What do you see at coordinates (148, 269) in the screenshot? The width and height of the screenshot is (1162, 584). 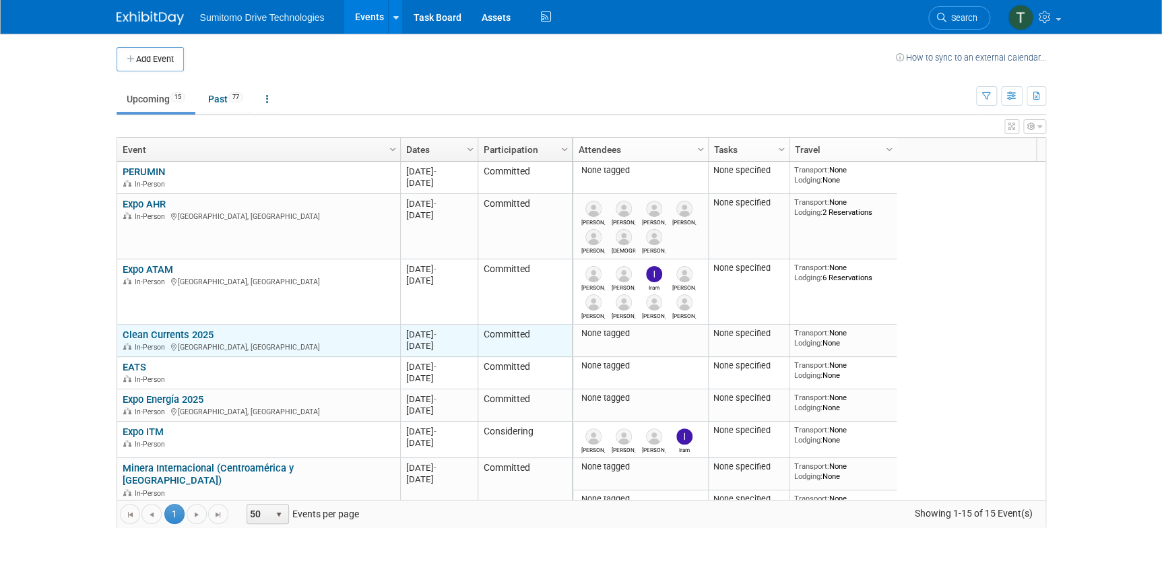 I see `a: Expo ATAM` at bounding box center [148, 269].